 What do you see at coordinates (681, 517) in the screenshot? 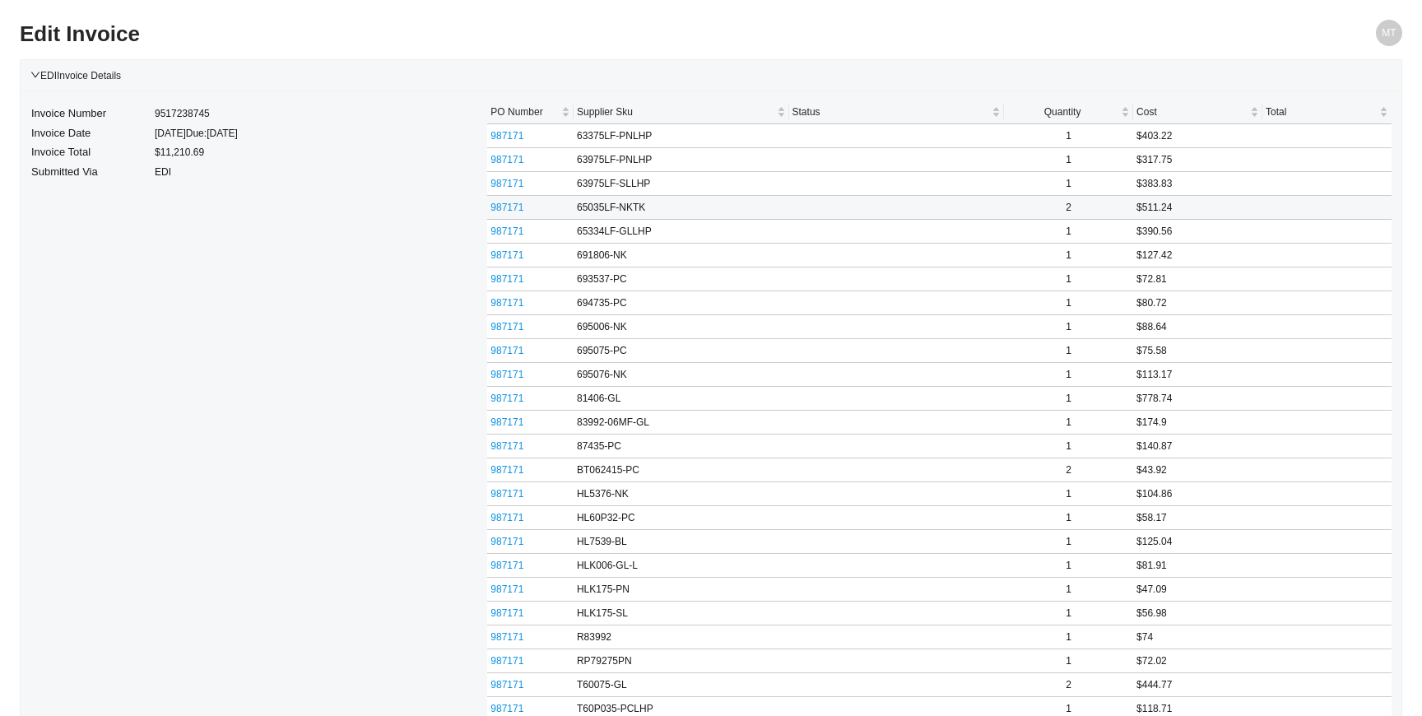
I see `td: HL60P32-PC` at bounding box center [681, 517].